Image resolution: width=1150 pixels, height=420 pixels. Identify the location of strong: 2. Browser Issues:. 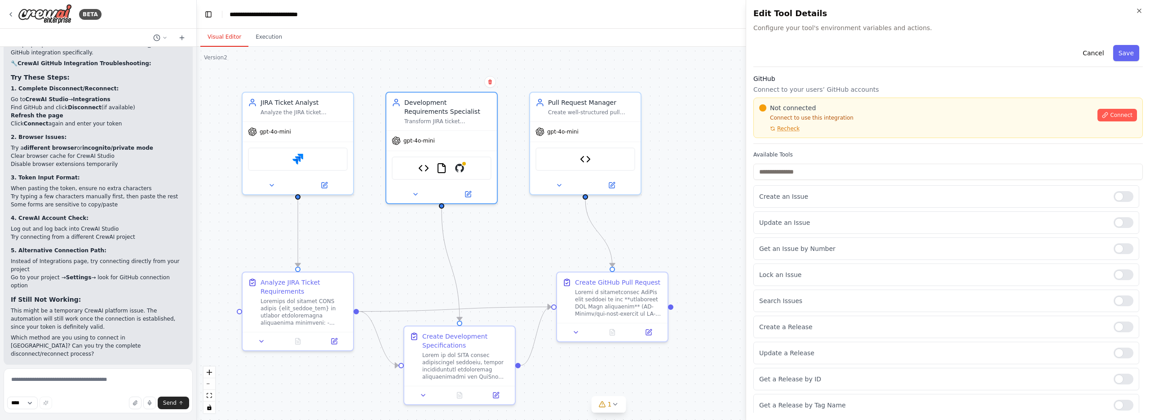
(39, 137).